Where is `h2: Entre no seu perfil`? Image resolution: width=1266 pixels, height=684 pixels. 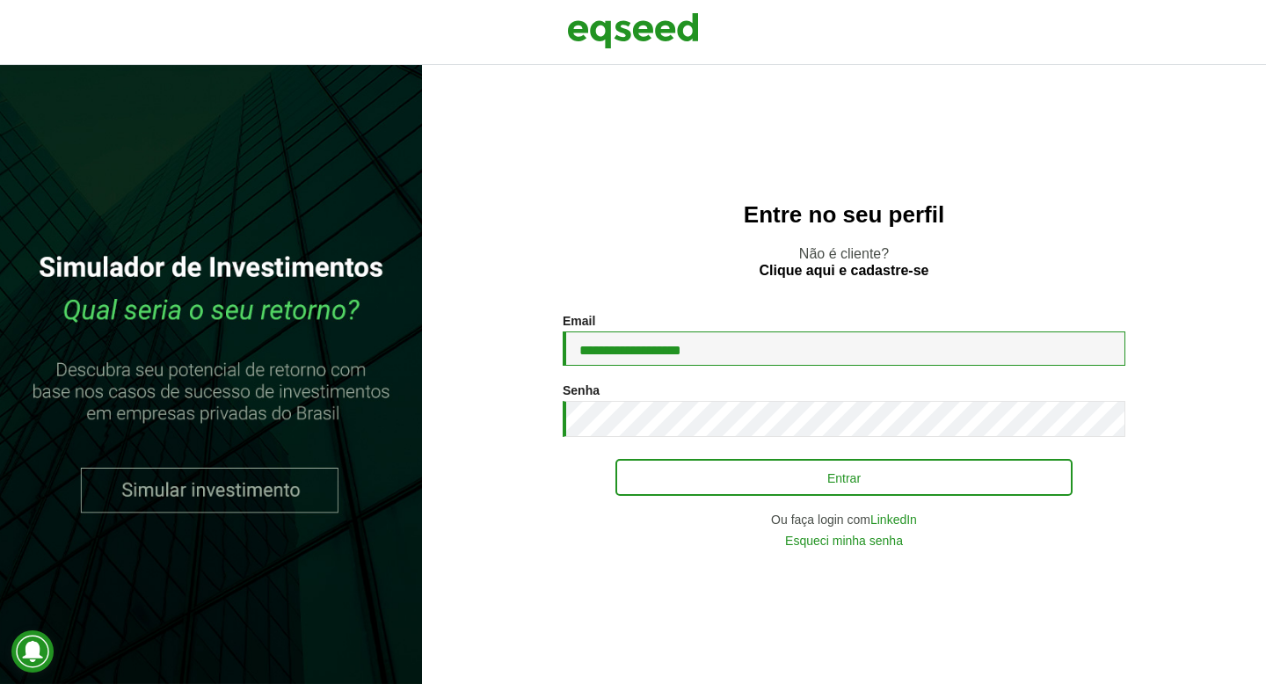
h2: Entre no seu perfil is located at coordinates (844, 214).